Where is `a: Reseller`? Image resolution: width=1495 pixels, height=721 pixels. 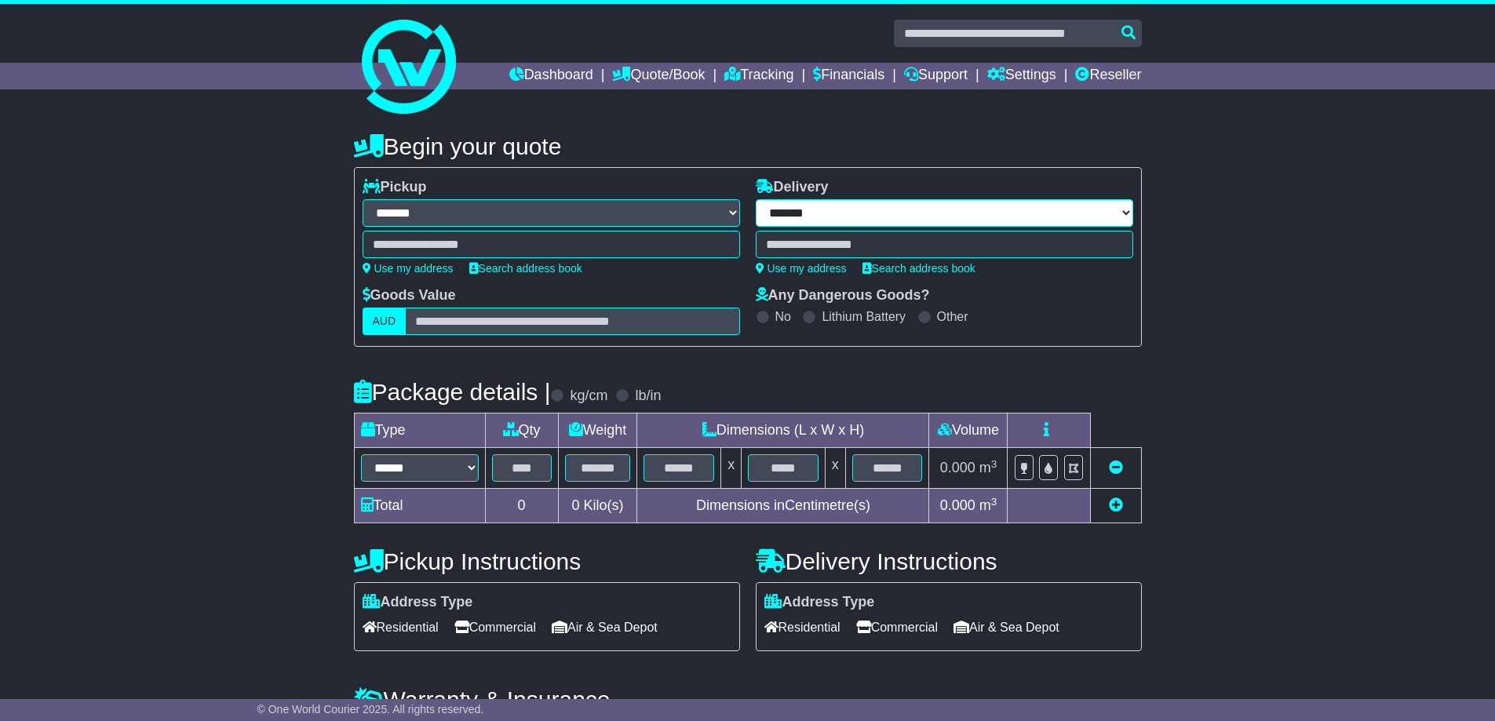
a: Reseller is located at coordinates (1108, 76).